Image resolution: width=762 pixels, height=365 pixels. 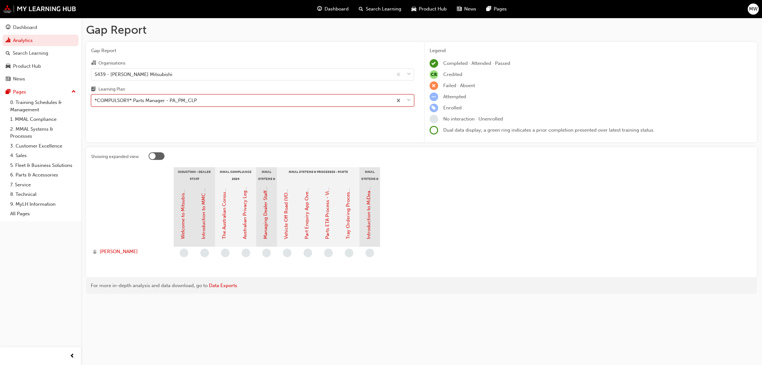 I want to click on a: Product Hub, so click(x=40, y=66).